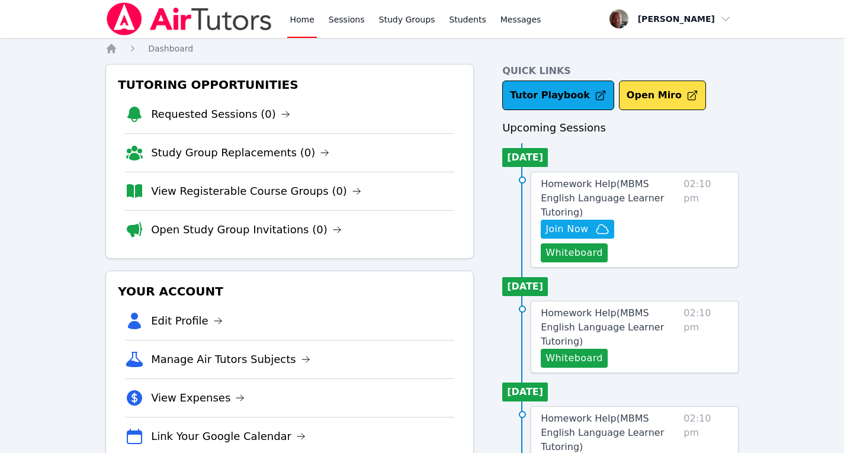 The height and width of the screenshot is (453, 844). I want to click on h3: Your Account, so click(290, 292).